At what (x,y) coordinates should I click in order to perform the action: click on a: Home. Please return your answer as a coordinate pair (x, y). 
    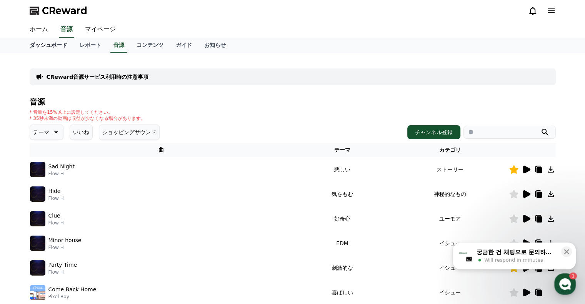
    Looking at the image, I should click on (27, 250).